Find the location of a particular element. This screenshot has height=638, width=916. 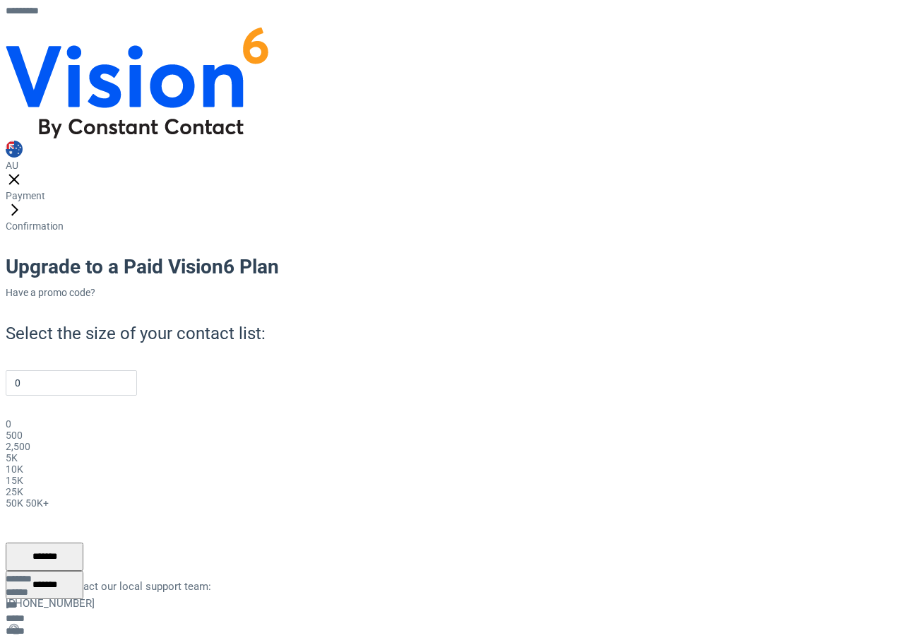

span: 25K is located at coordinates (14, 492).